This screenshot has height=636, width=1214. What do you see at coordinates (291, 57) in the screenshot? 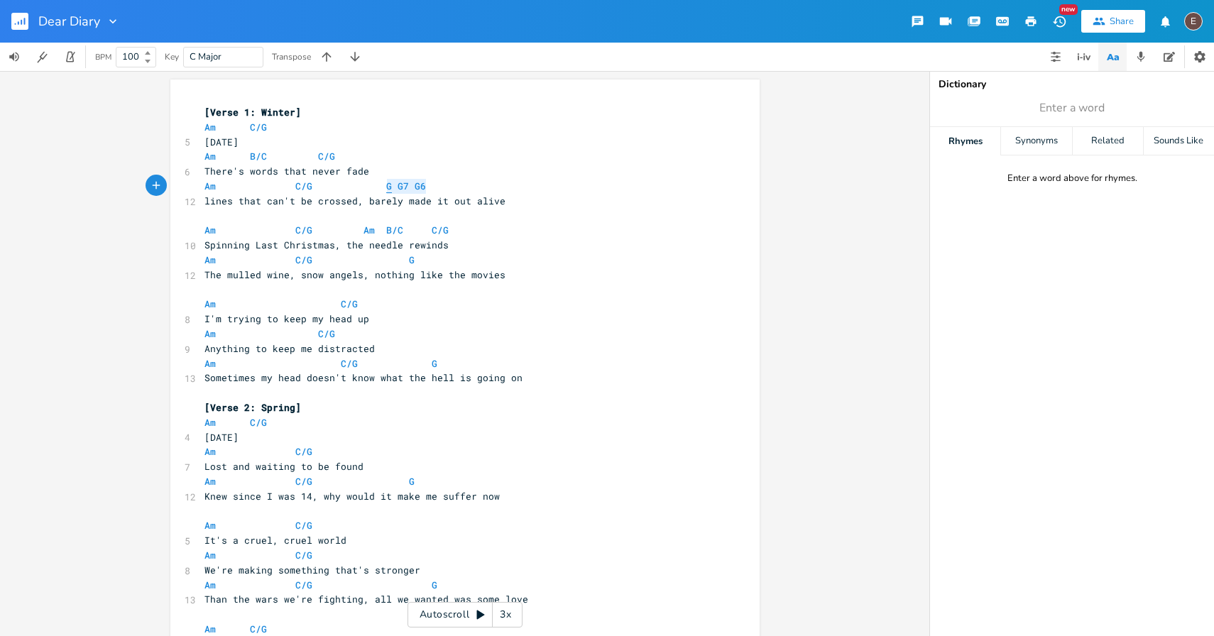
I see `div: Transpose` at bounding box center [291, 57].